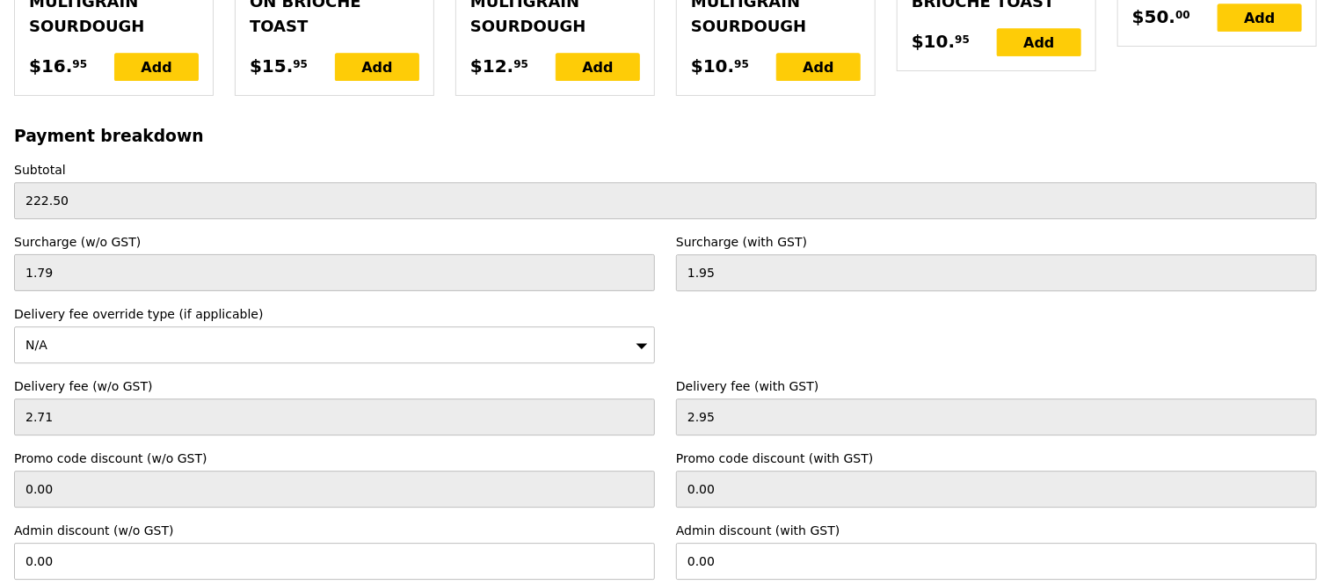 The image size is (1331, 585). I want to click on span: 00, so click(1182, 15).